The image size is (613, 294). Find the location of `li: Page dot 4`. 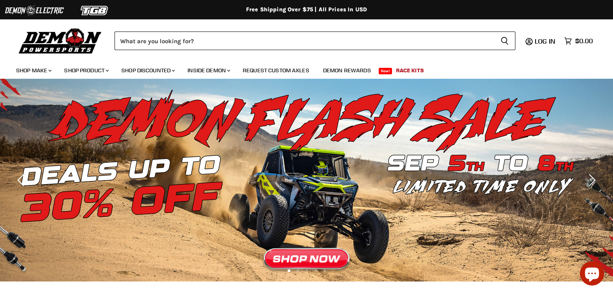

li: Page dot 4 is located at coordinates (316, 270).